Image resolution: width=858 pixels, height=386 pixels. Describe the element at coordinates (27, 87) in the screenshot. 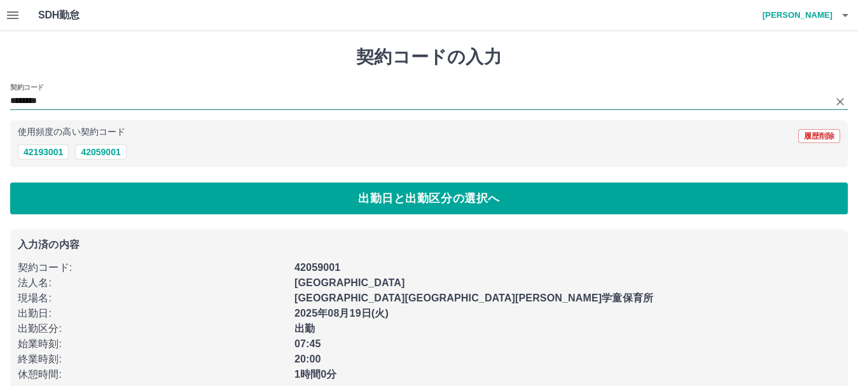

I see `h2: 契約コード` at that location.